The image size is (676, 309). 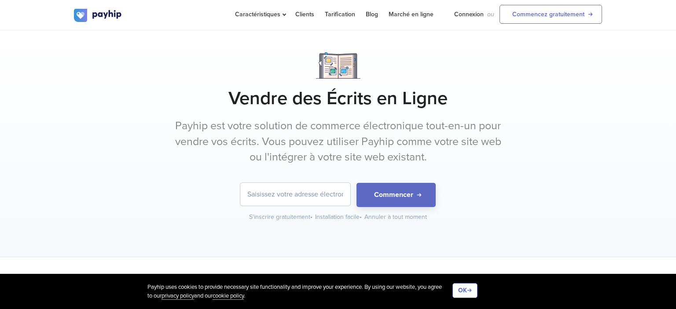 I want to click on span: Caractéristiques, so click(x=260, y=14).